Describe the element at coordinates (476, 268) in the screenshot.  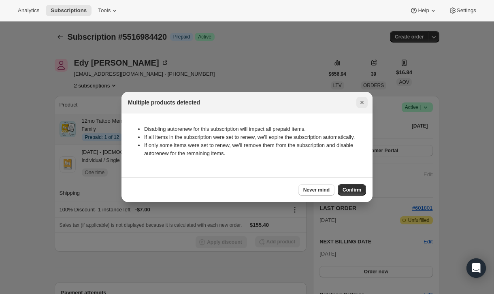
I see `div: Open Intercom Messenger` at that location.